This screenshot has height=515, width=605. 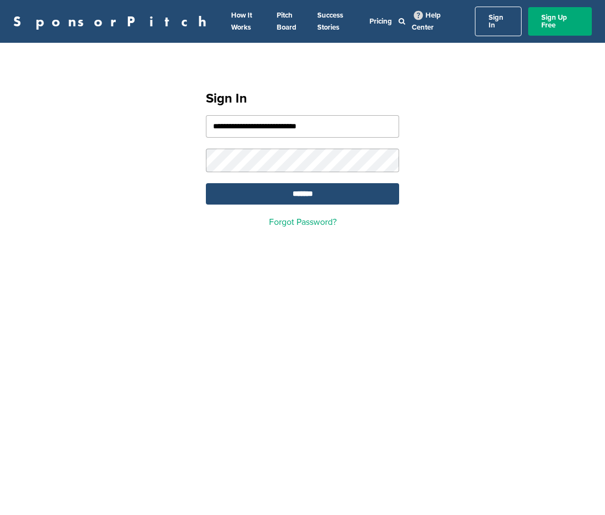 I want to click on a: SponsorPitch, so click(x=113, y=21).